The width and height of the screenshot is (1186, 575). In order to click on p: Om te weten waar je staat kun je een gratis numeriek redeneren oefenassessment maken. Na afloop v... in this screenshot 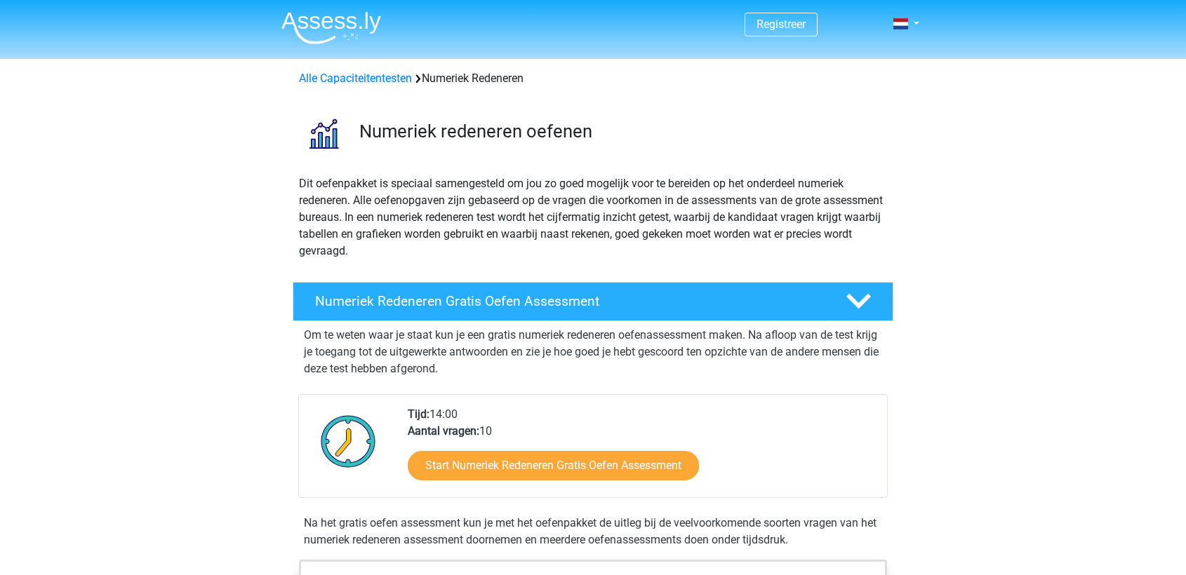, I will do `click(593, 352)`.